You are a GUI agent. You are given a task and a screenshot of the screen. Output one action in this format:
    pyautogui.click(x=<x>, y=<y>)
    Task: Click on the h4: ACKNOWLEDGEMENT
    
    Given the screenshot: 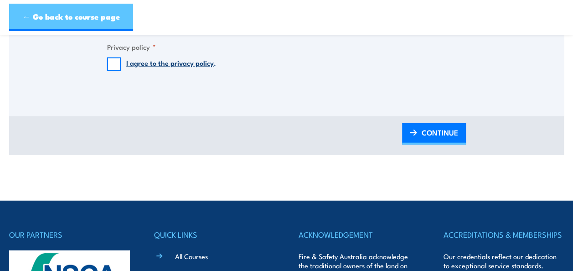 What is the action you would take?
    pyautogui.click(x=358, y=234)
    